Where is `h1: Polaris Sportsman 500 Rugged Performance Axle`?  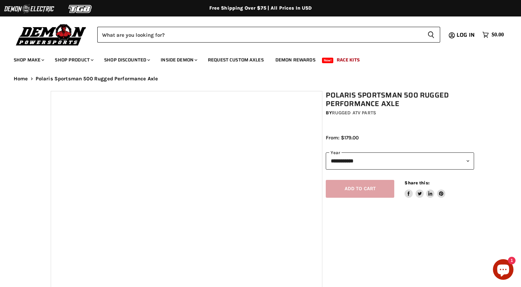 h1: Polaris Sportsman 500 Rugged Performance Axle is located at coordinates (400, 99).